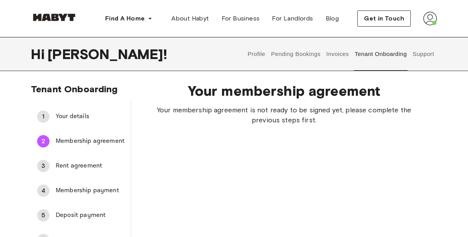  What do you see at coordinates (81, 191) in the screenshot?
I see `div: 4Membership payment` at bounding box center [81, 191].